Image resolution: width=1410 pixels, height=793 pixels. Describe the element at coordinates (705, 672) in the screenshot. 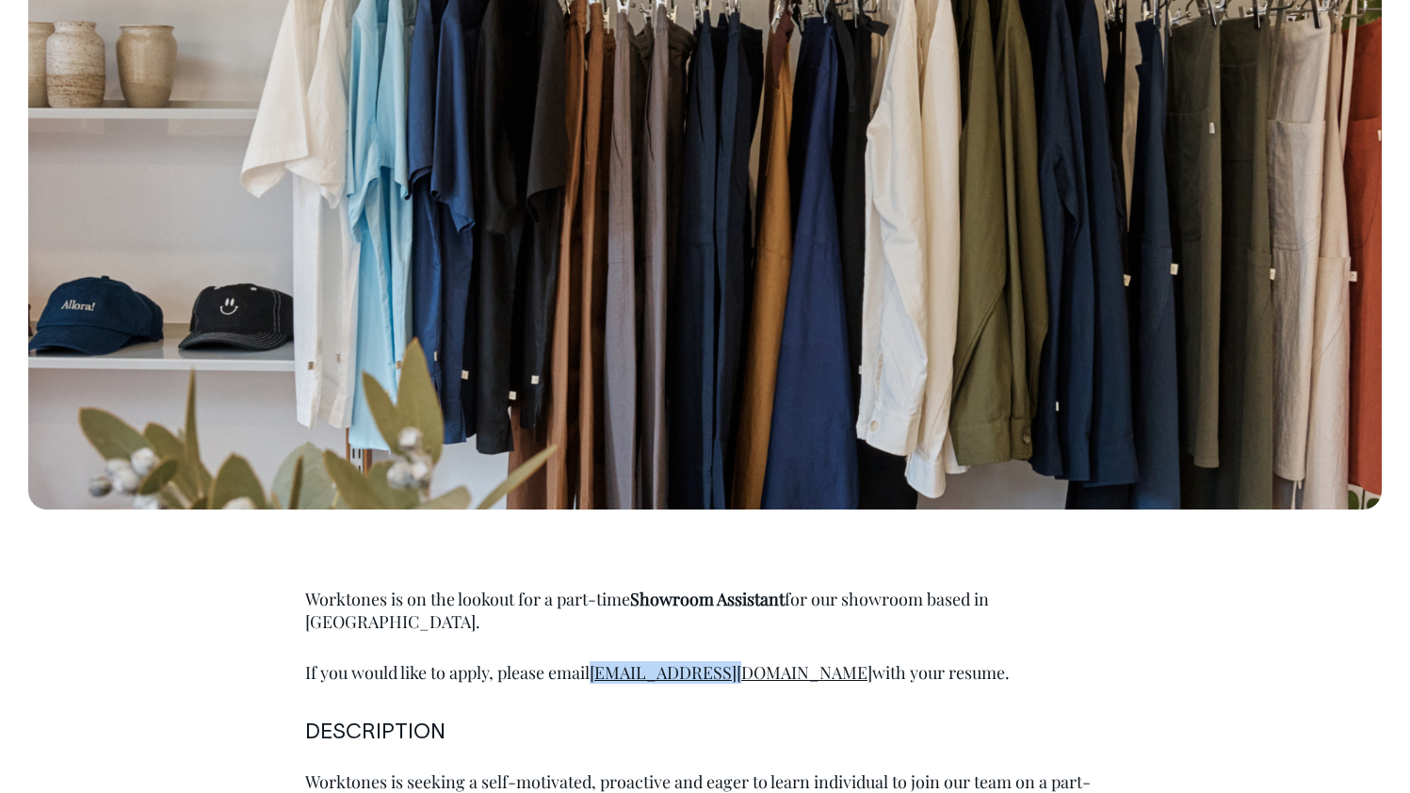

I see `p: If you would like to apply, please email with your resume.` at that location.